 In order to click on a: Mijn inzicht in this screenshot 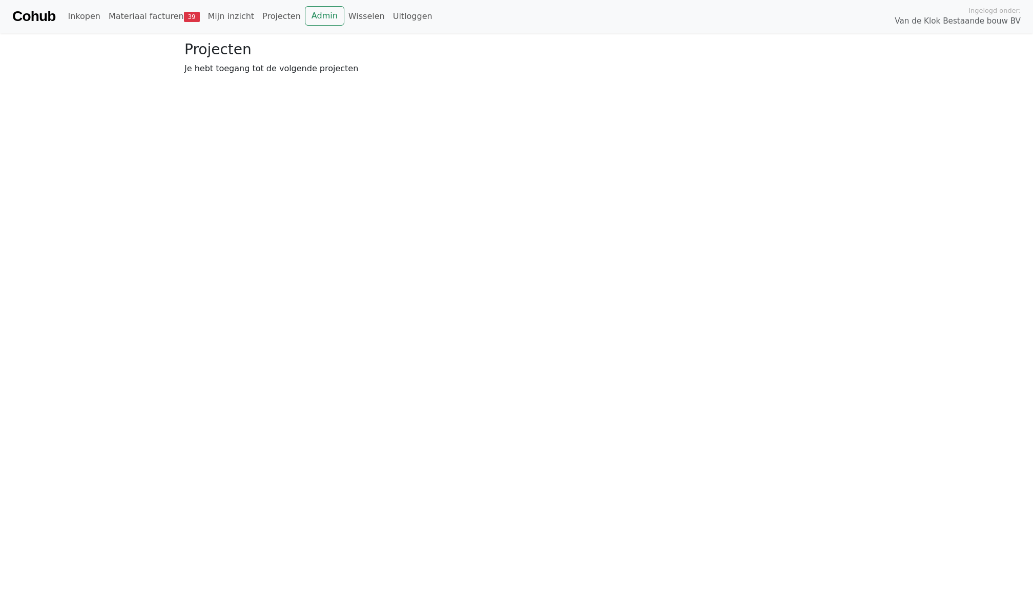, I will do `click(231, 16)`.